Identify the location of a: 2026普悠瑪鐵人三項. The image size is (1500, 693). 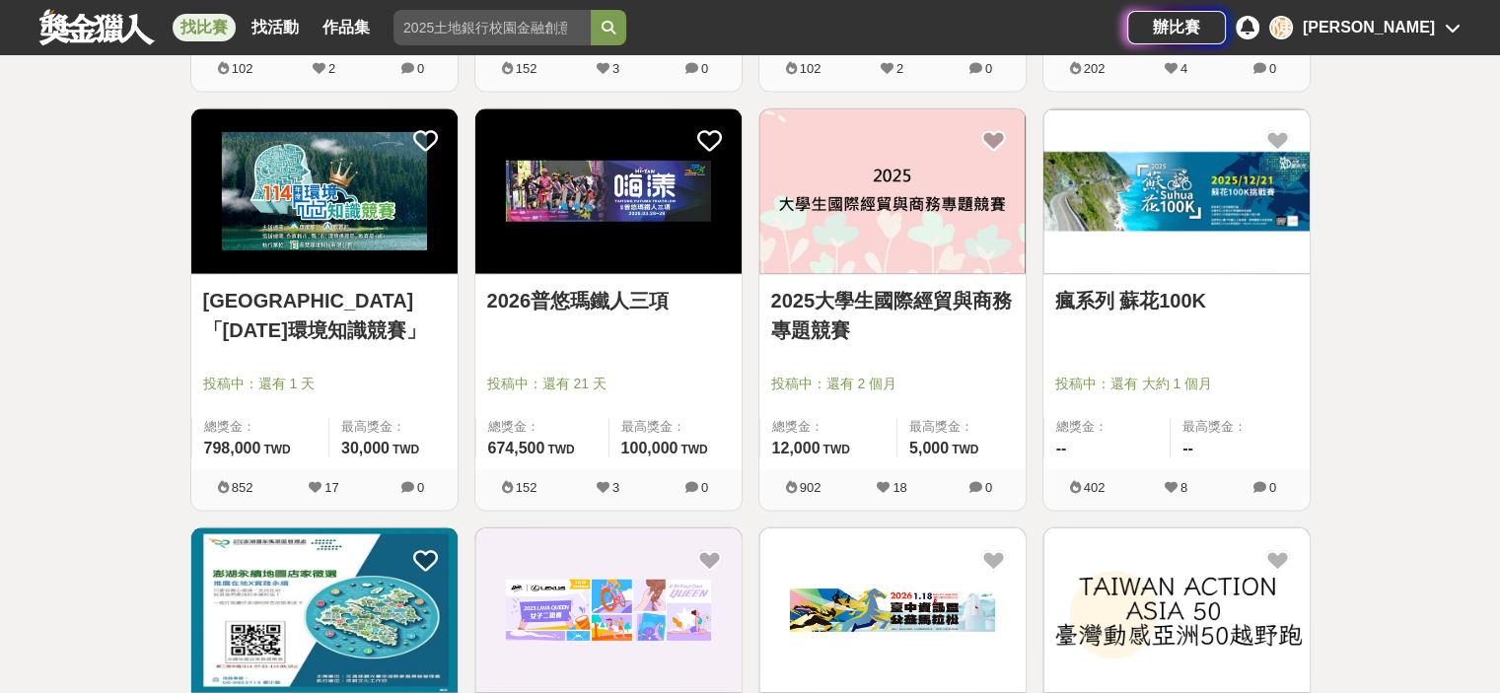
(608, 301).